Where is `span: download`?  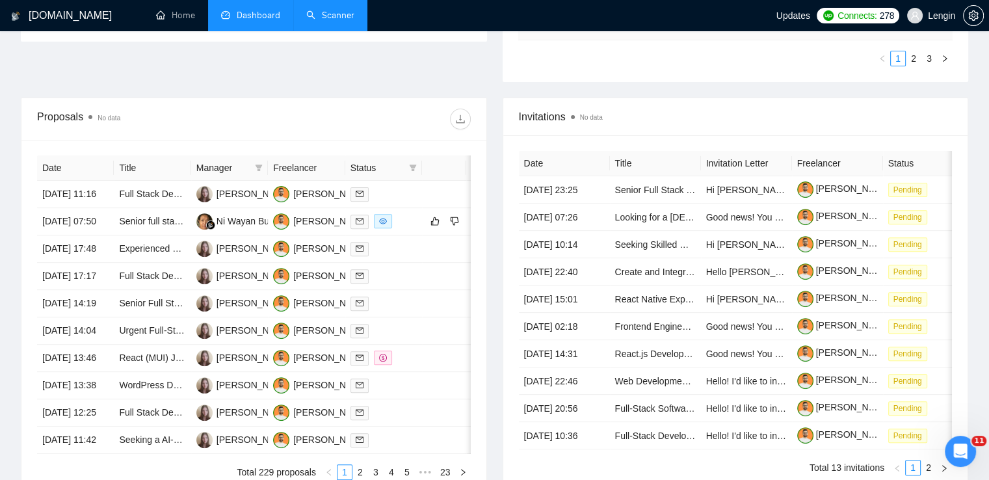 span: download is located at coordinates (460, 119).